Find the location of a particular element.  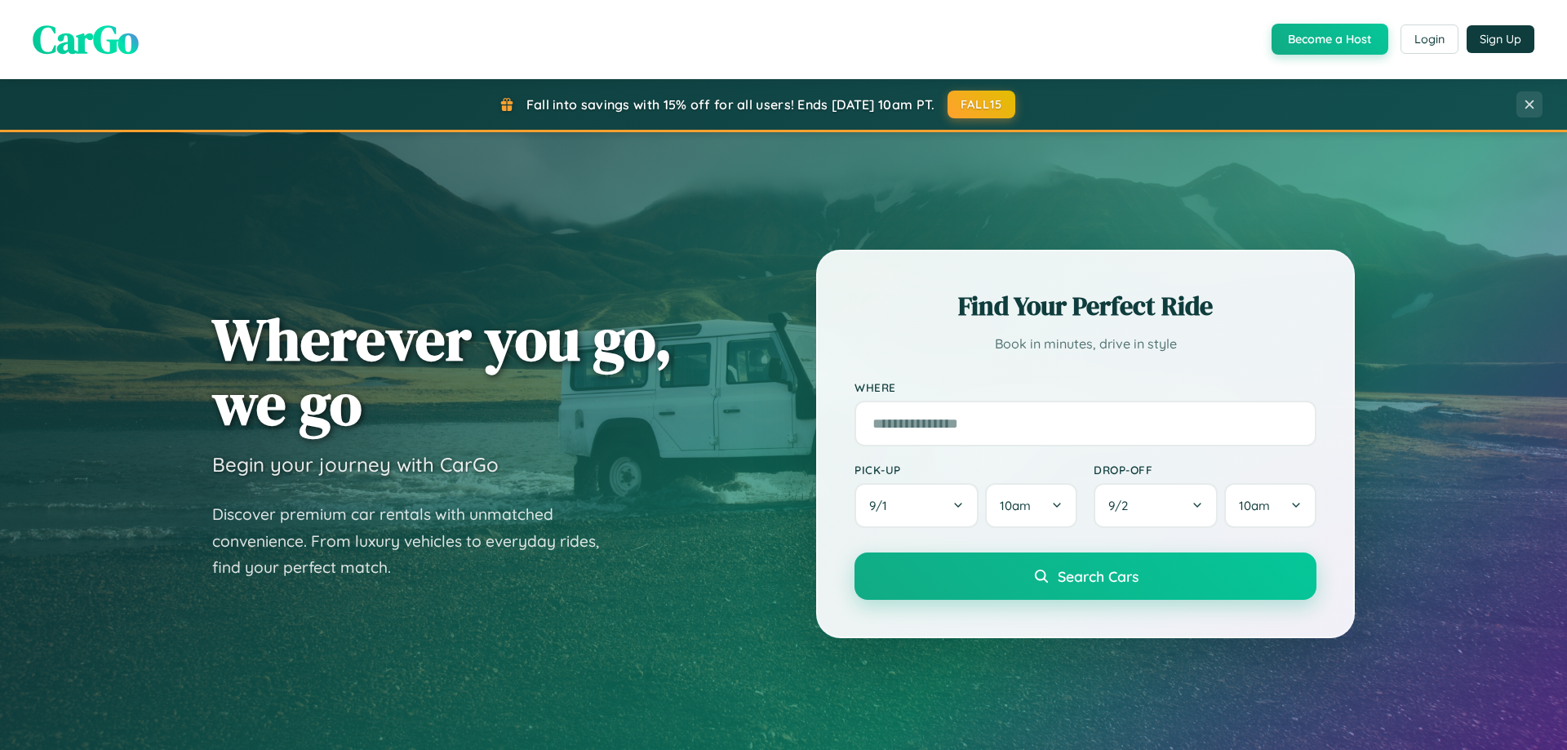

button: 9/1 is located at coordinates (917, 505).